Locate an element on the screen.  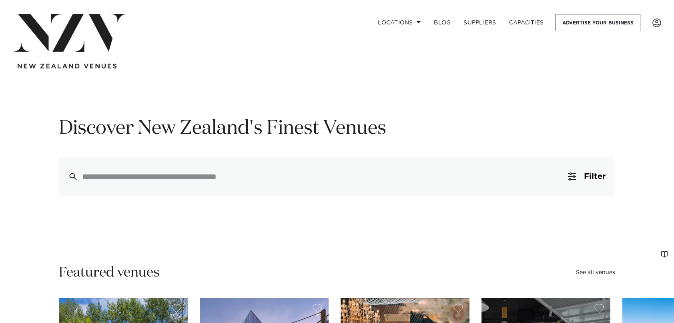
span: Filter is located at coordinates (594, 176).